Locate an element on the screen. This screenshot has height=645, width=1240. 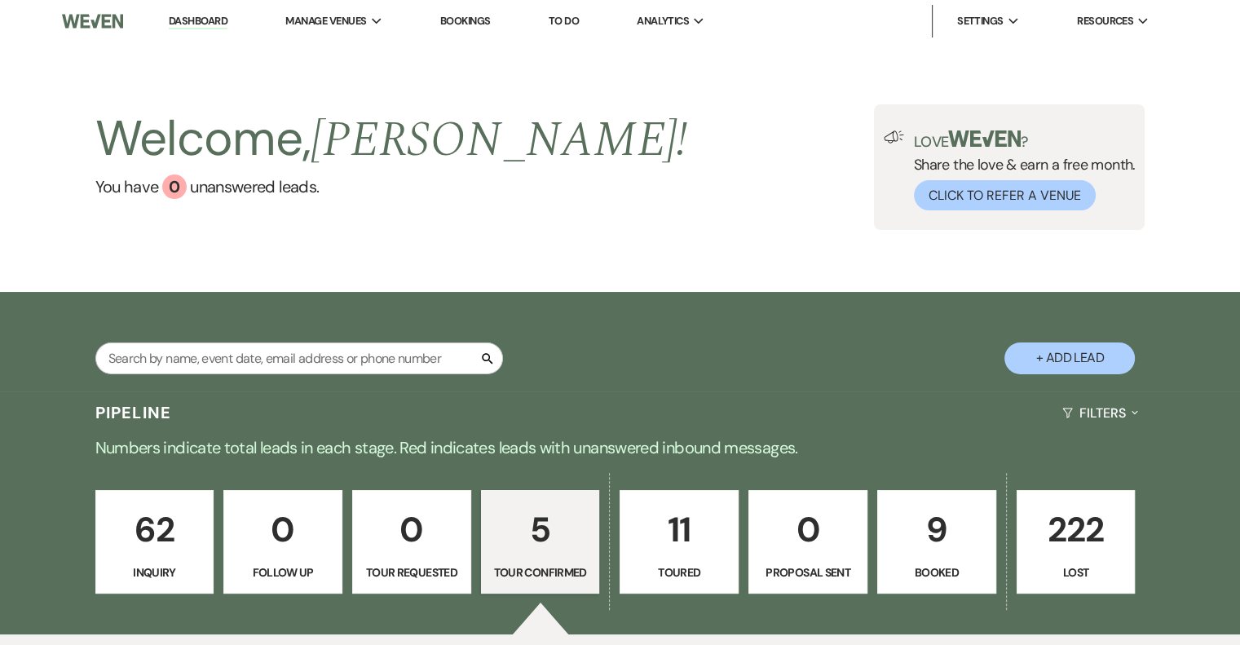
div: Share the love & earn a free month. is located at coordinates (1020, 170).